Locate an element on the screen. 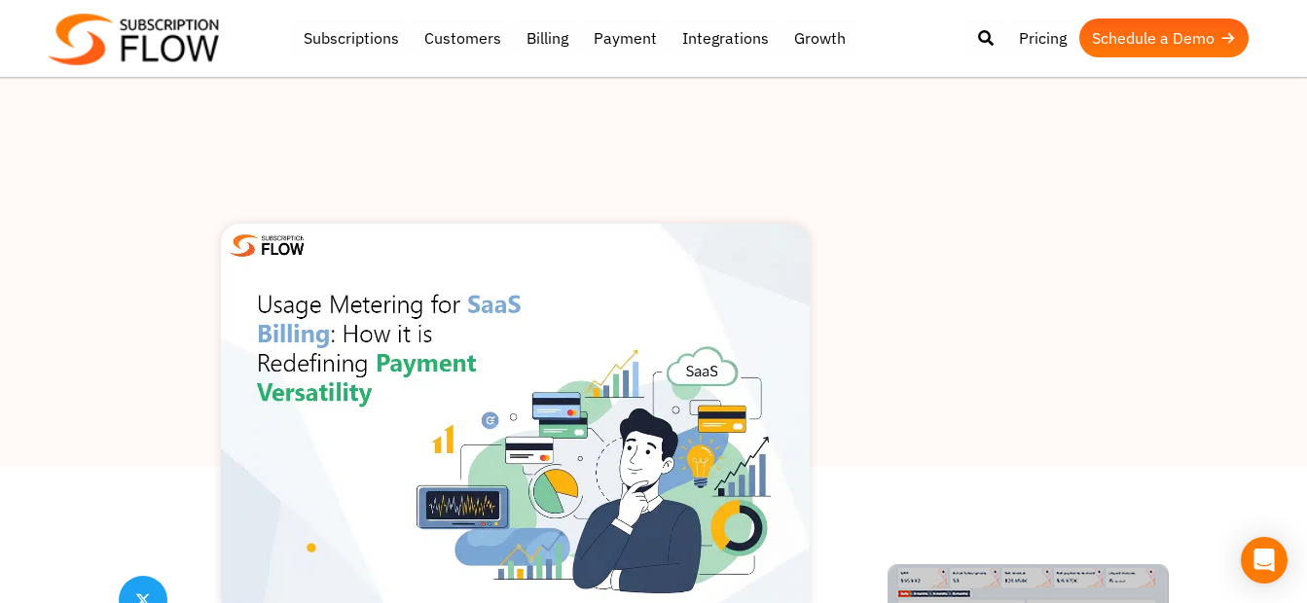 This screenshot has width=1307, height=603. a: Subscriptions is located at coordinates (351, 38).